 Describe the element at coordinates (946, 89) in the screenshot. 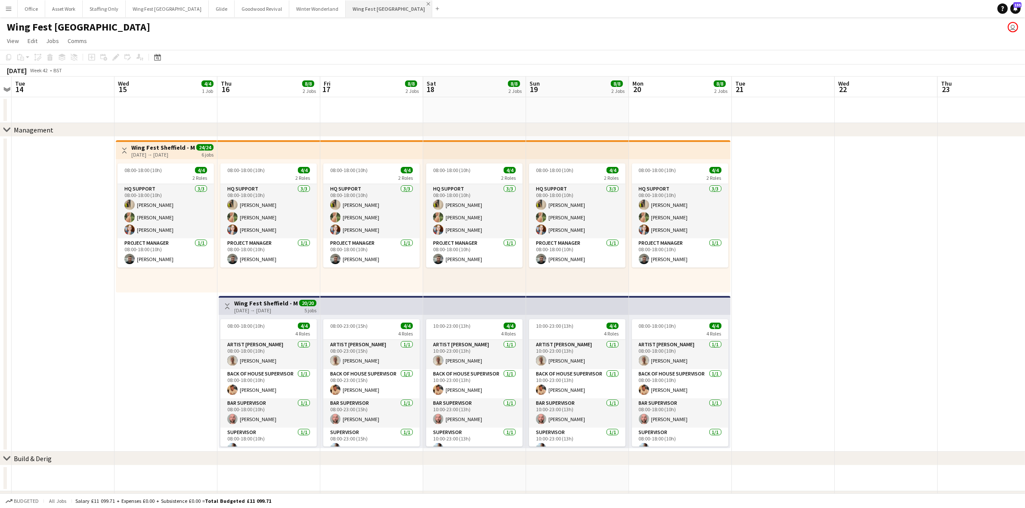

I see `span: 23` at that location.